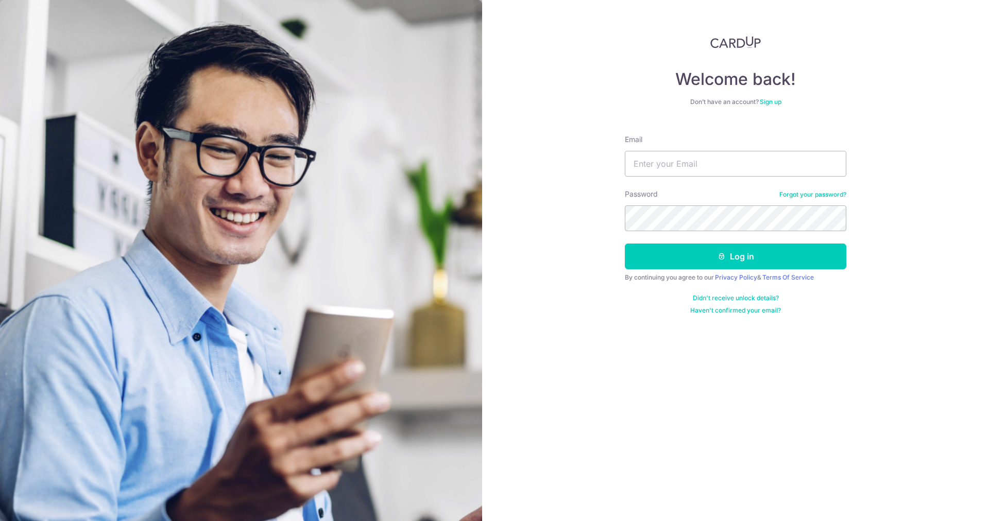  Describe the element at coordinates (735, 311) in the screenshot. I see `a: Haven't confirmed your email?` at that location.